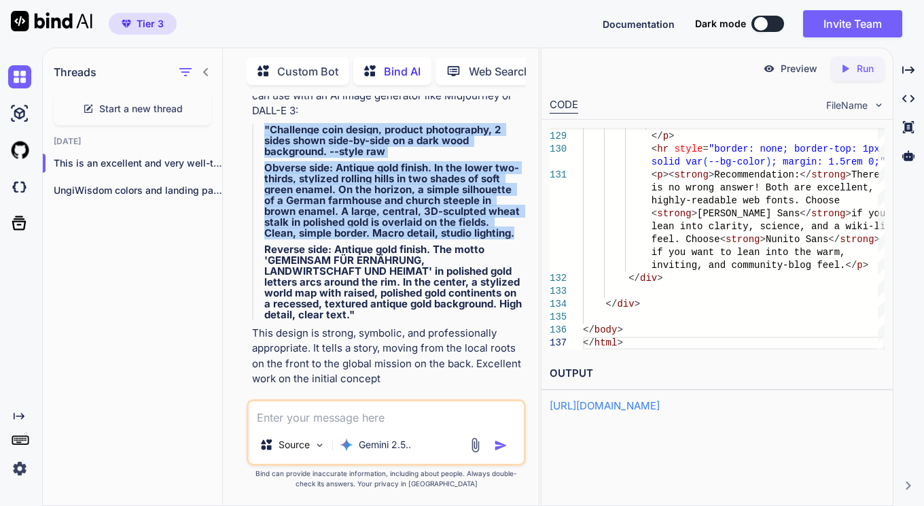 This screenshot has height=506, width=924. Describe the element at coordinates (794, 149) in the screenshot. I see `span: "border: none; border-top: 1px` at that location.